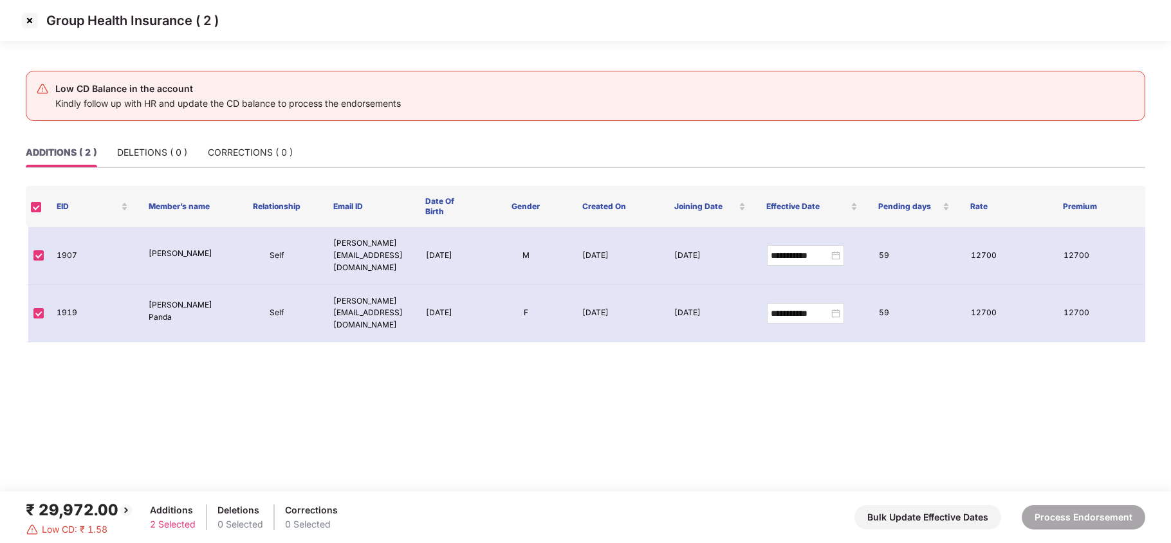 The image size is (1171, 543). What do you see at coordinates (30, 21) in the screenshot?
I see `img: svg+xml;base64,PHN2ZyBpZD0iQ3Jvc3MtMzJ4MzIiIHhtbG5zPSJodHRwOi8vd3d3LnczLm9yZy8yMDAwL3N2ZyIgd2lkdG...` at bounding box center [30, 21].